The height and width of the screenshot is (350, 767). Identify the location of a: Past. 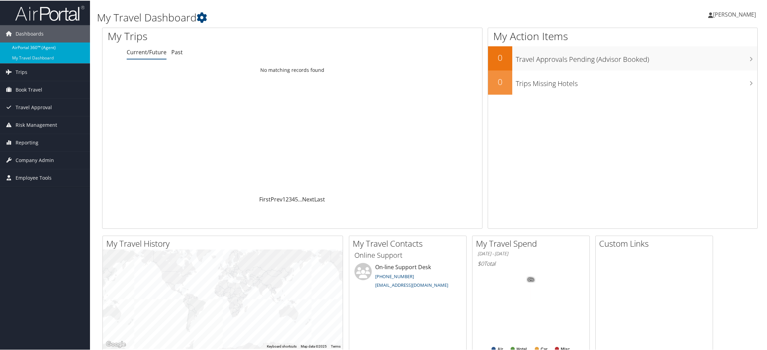
(177, 52).